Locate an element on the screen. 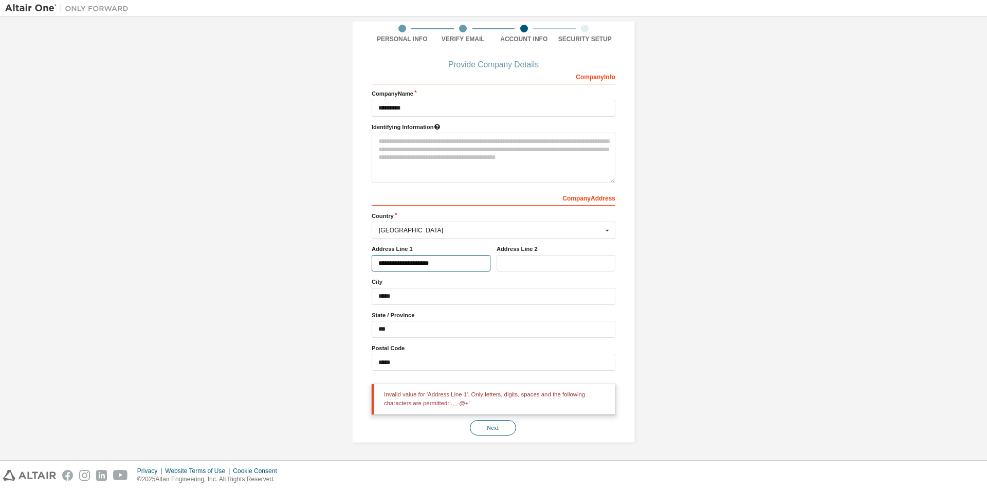  div: Verify Email is located at coordinates (463, 39).